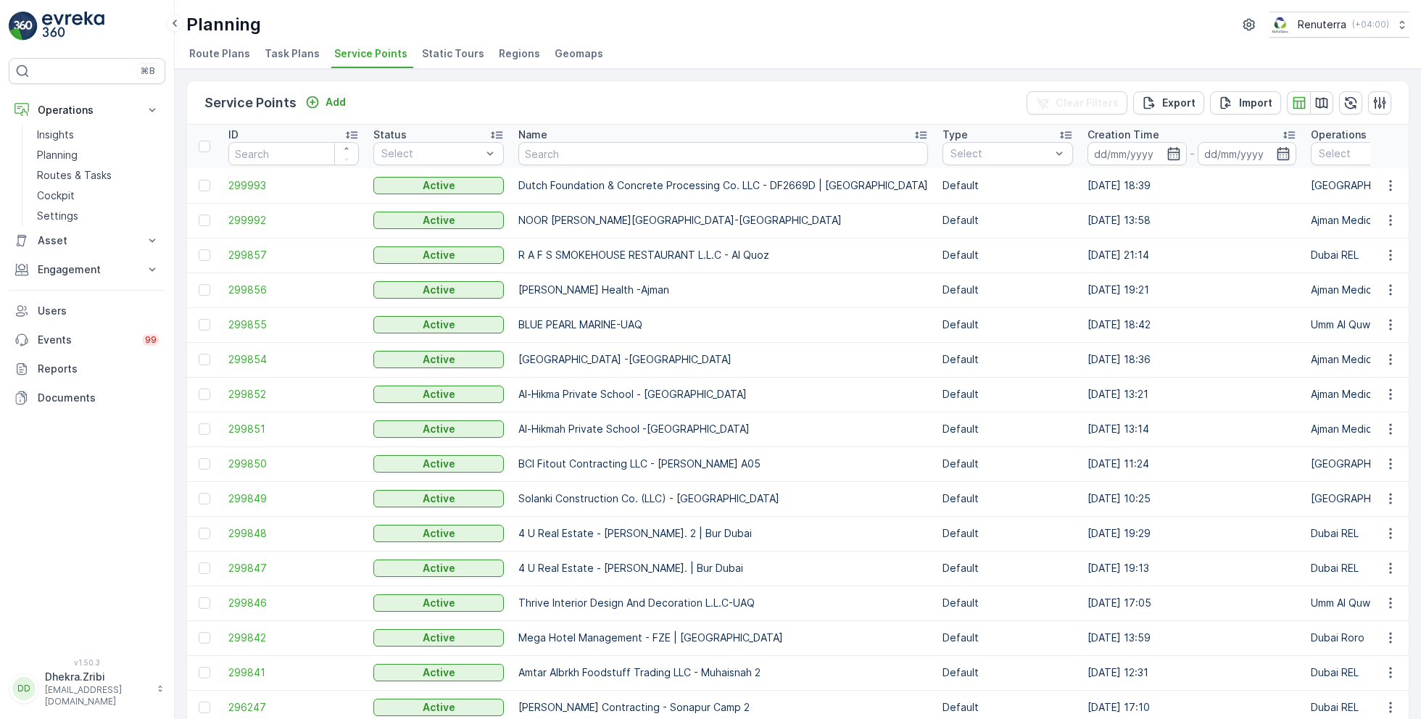 This screenshot has height=719, width=1421. Describe the element at coordinates (579, 54) in the screenshot. I see `span: Geomaps` at that location.